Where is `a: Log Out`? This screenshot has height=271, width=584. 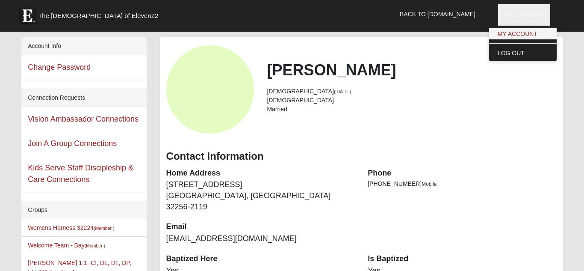 a: Log Out is located at coordinates (523, 53).